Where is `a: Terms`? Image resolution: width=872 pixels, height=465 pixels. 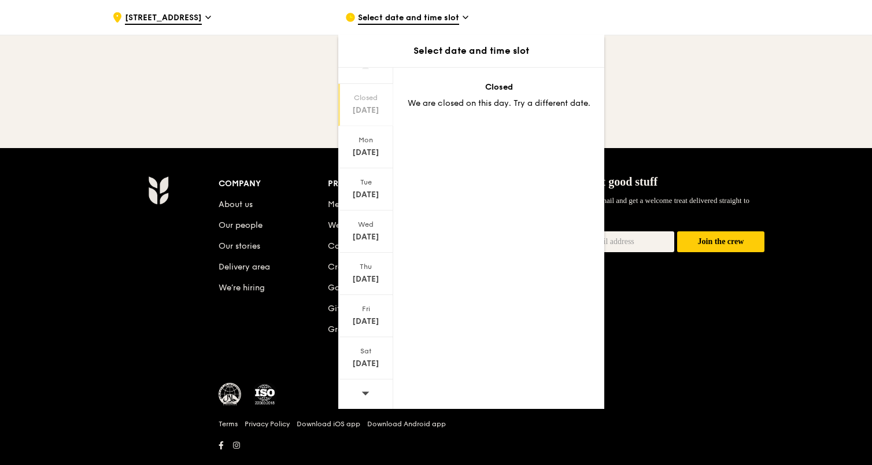
a: Terms is located at coordinates (228, 424).